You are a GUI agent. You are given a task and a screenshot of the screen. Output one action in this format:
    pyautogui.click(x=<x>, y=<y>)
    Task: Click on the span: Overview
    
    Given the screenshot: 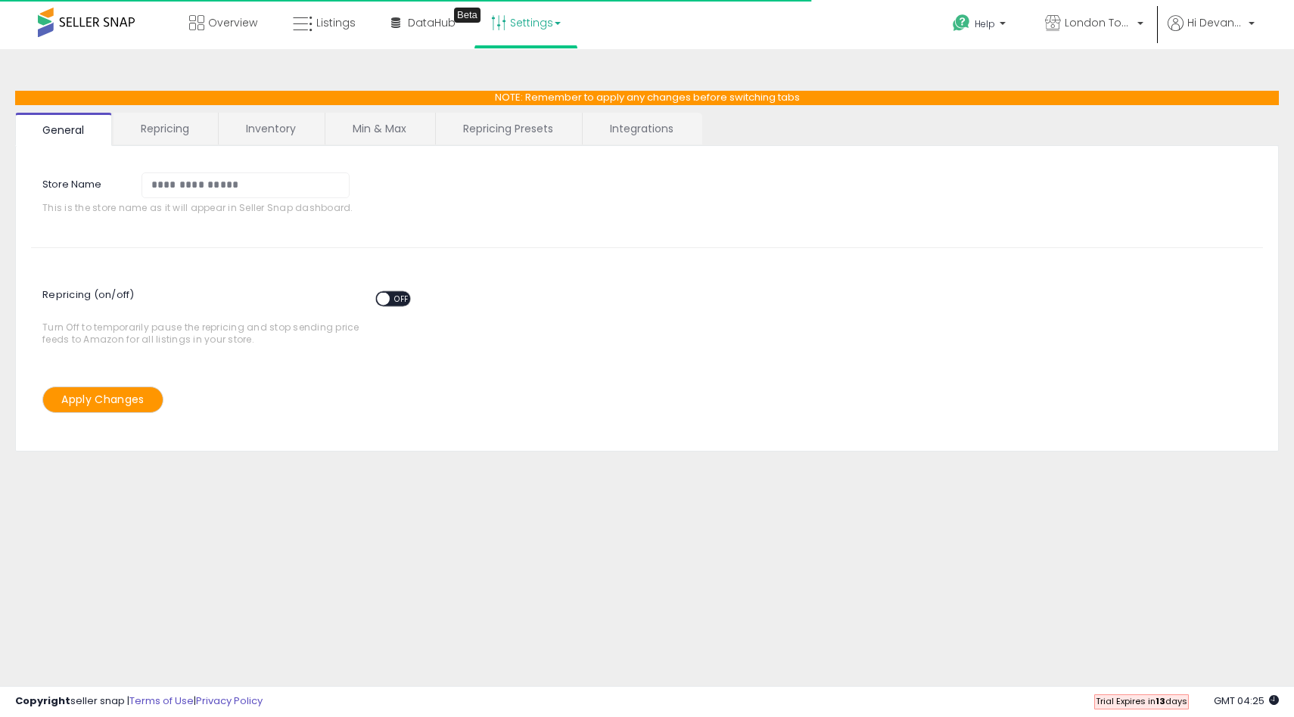 What is the action you would take?
    pyautogui.click(x=232, y=23)
    